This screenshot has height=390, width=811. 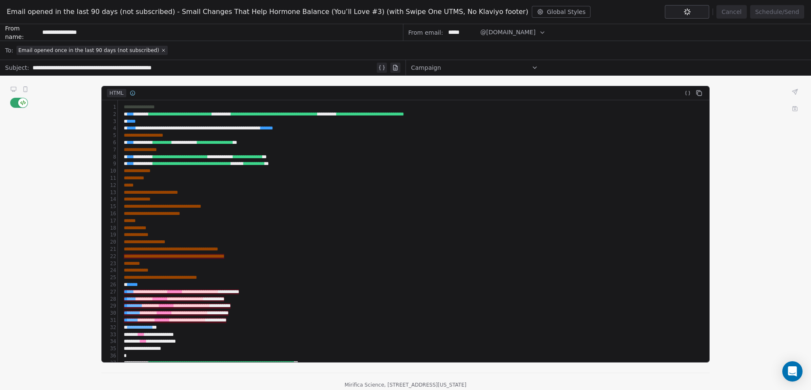 What do you see at coordinates (268, 12) in the screenshot?
I see `span: Email opened in the last 90 days (not subscribed) - Small Changes That Help Hormone Balance (You’...` at bounding box center [268, 12].